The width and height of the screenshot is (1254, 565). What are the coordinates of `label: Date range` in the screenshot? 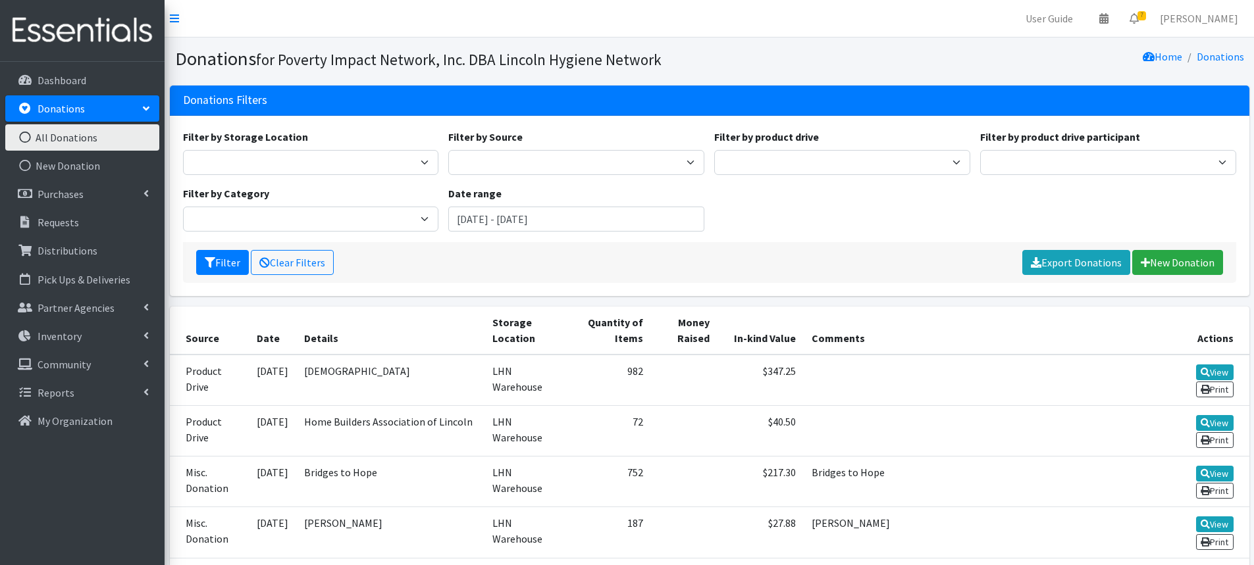 It's located at (475, 194).